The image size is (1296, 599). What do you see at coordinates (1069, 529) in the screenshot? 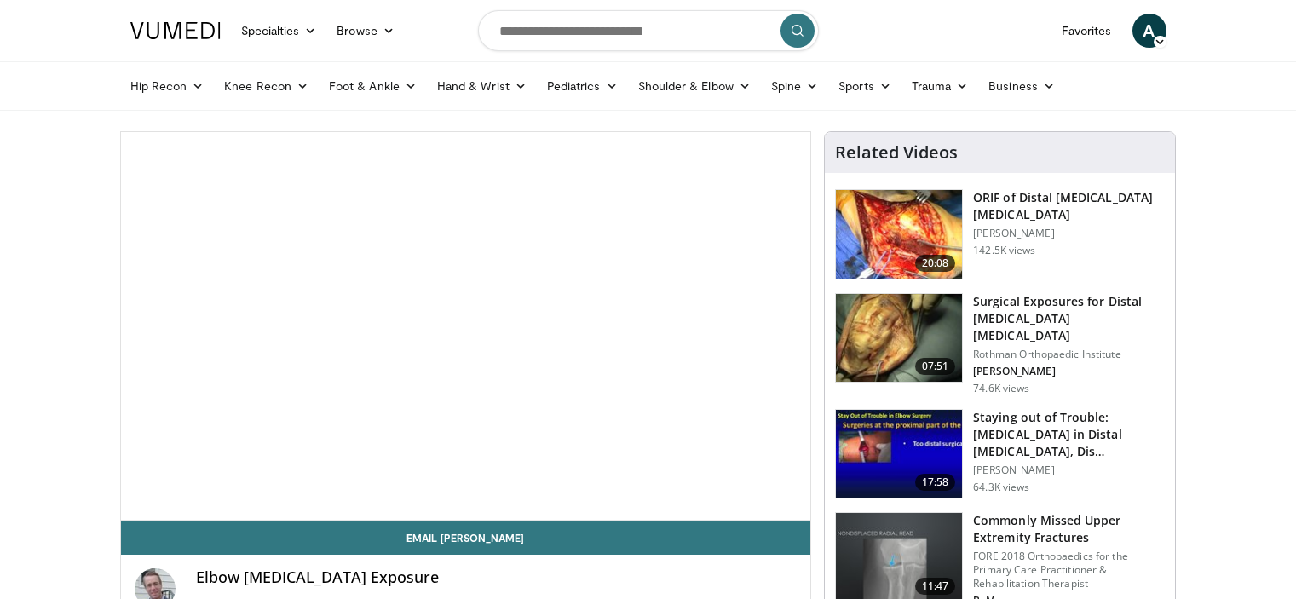
I see `h3: Commonly Missed Upper Extremity Fractures` at bounding box center [1069, 529].